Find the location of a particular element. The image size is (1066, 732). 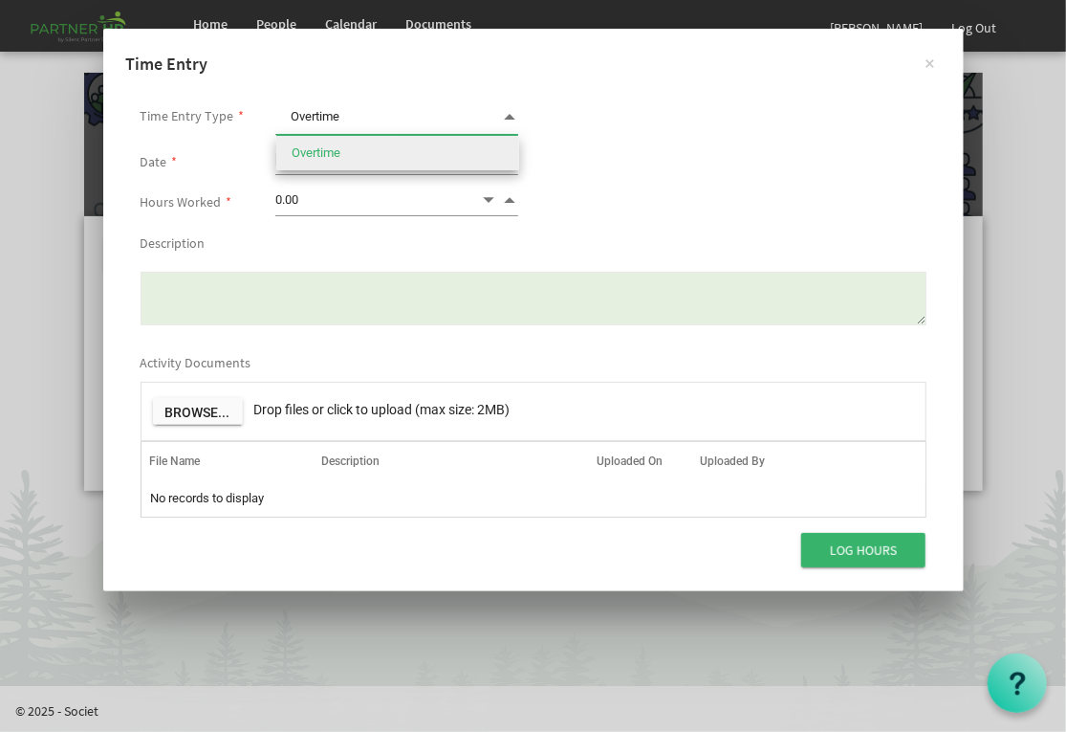

span: File Name is located at coordinates (174, 461).